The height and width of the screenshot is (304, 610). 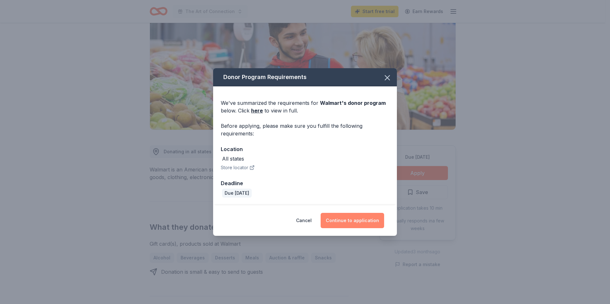 What do you see at coordinates (353, 103) in the screenshot?
I see `span: Walmart 's donor program` at bounding box center [353, 103].